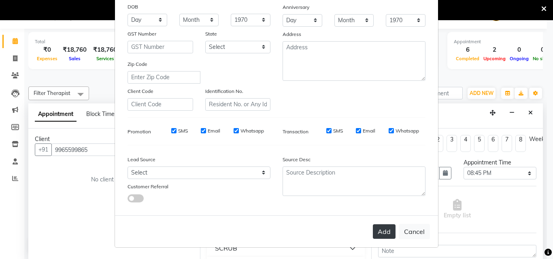  What do you see at coordinates (295, 132) in the screenshot?
I see `label: Transaction` at bounding box center [295, 132].